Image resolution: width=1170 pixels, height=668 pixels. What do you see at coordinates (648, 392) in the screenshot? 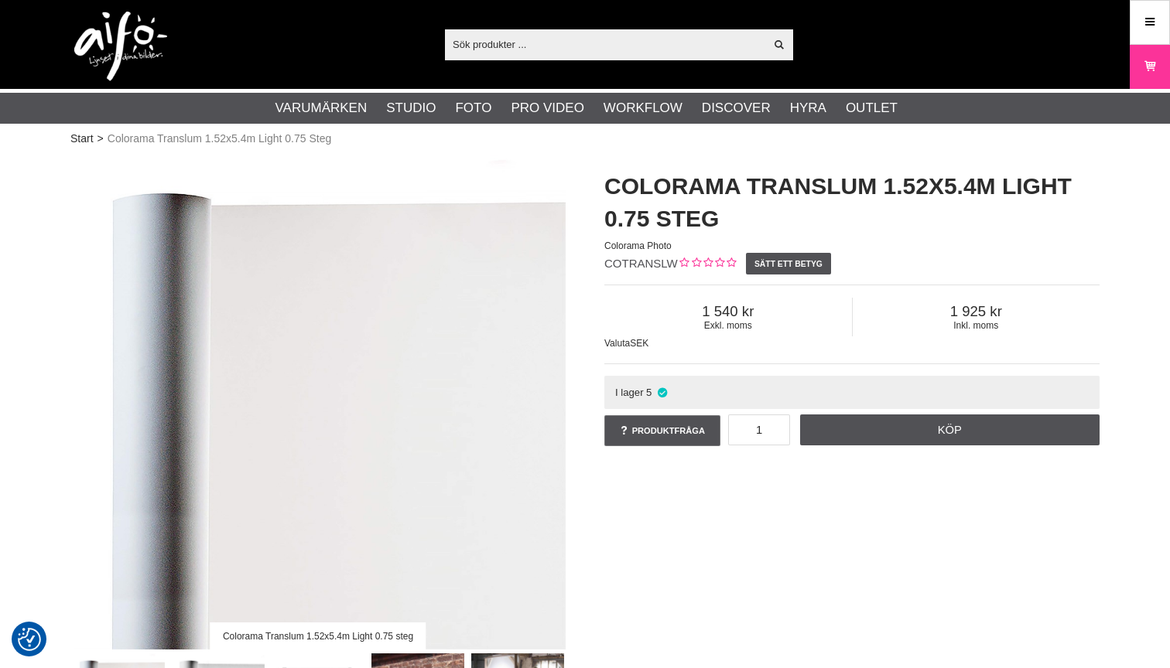
I see `span: 5` at bounding box center [648, 392].